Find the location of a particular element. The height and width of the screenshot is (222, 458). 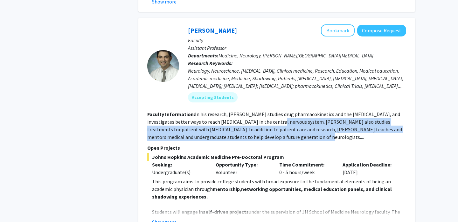

p: Faculty is located at coordinates (297, 40).